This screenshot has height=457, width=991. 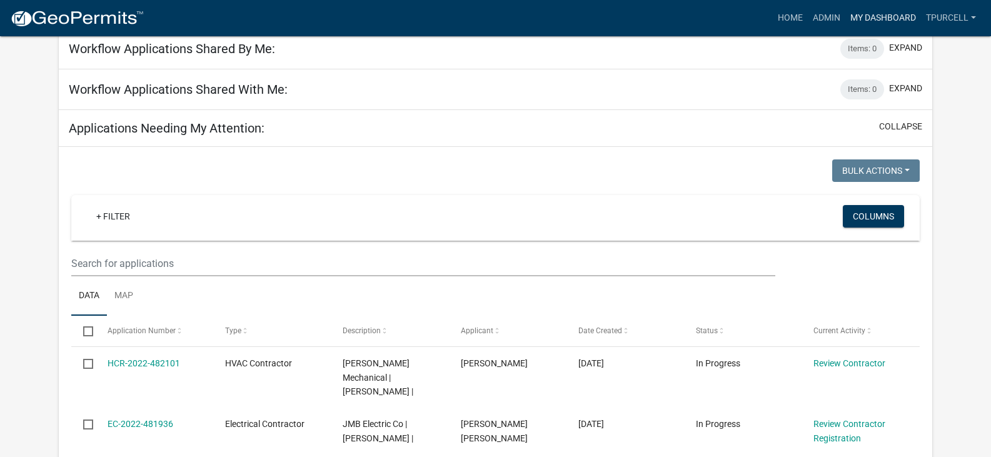 What do you see at coordinates (233, 331) in the screenshot?
I see `span: Type` at bounding box center [233, 331].